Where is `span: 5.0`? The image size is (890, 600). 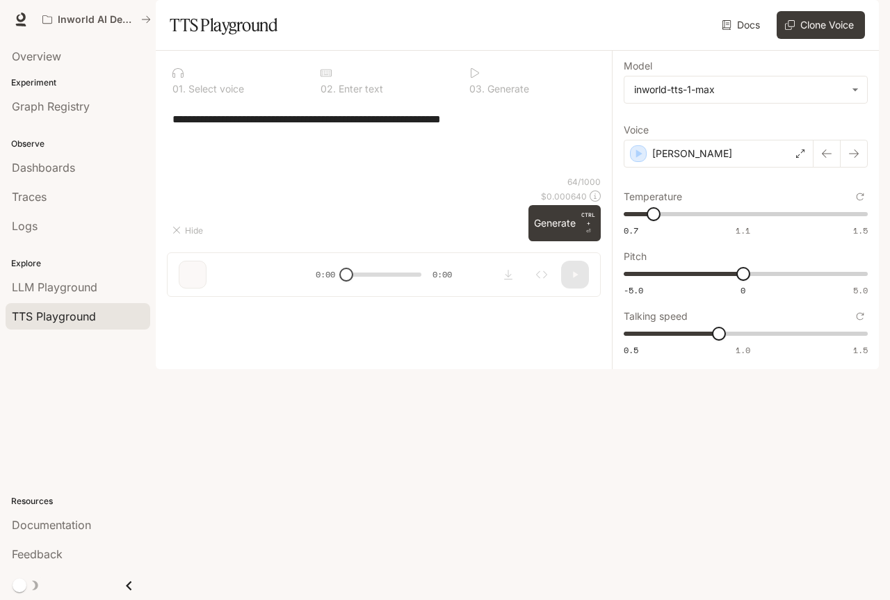
span: 5.0 is located at coordinates (860, 290).